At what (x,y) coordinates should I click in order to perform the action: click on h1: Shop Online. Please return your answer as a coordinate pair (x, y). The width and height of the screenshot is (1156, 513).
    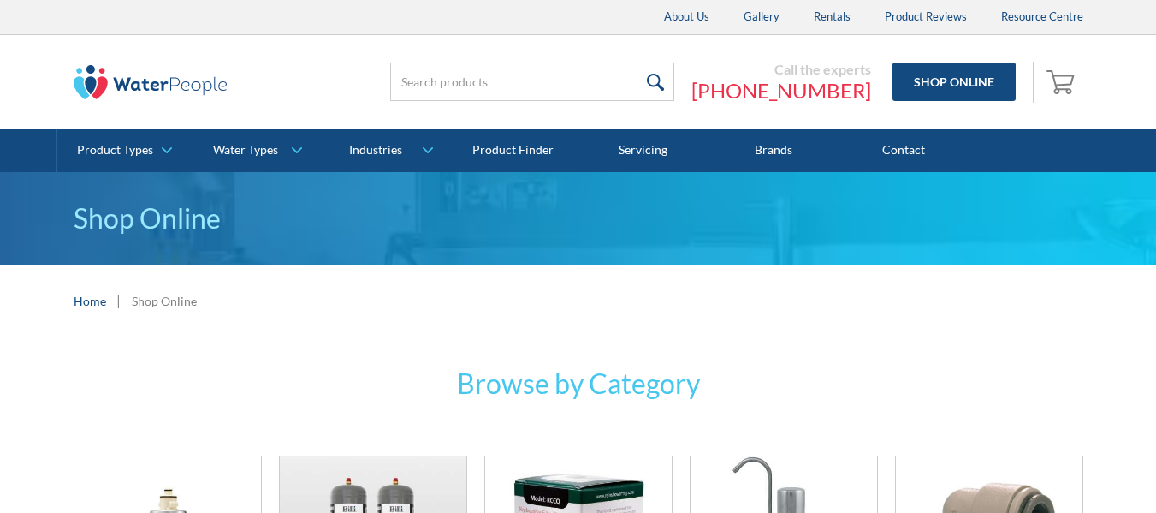
    Looking at the image, I should click on (579, 218).